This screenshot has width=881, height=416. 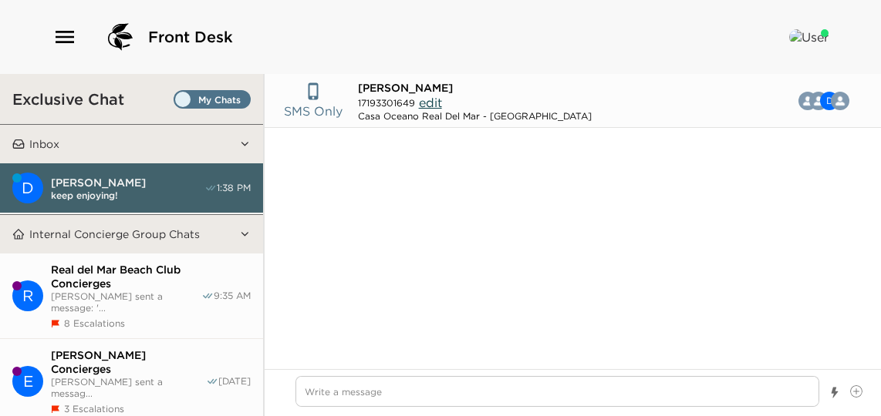 I want to click on span: Real del Mar Beach Club Concierges, so click(x=126, y=277).